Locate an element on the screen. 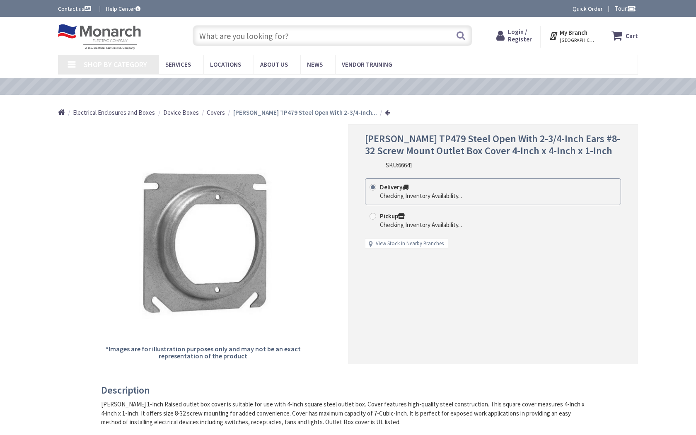 The width and height of the screenshot is (696, 435). a: Device Boxes is located at coordinates (181, 112).